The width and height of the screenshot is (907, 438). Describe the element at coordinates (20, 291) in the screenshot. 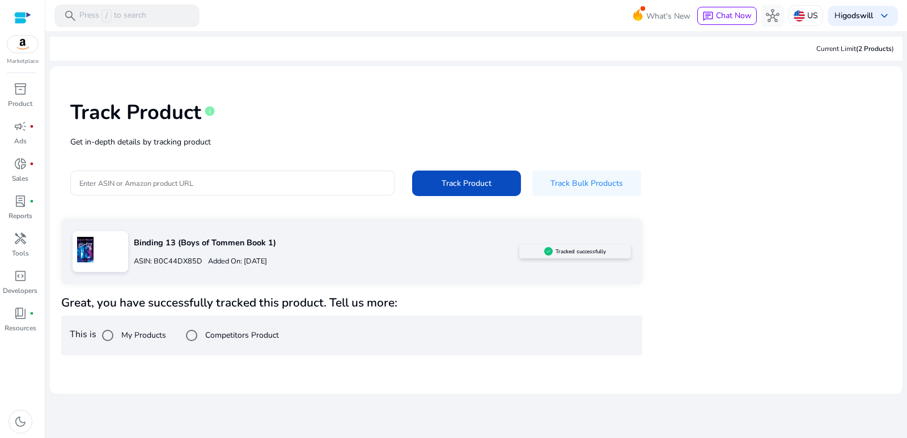

I see `p: Developers` at that location.